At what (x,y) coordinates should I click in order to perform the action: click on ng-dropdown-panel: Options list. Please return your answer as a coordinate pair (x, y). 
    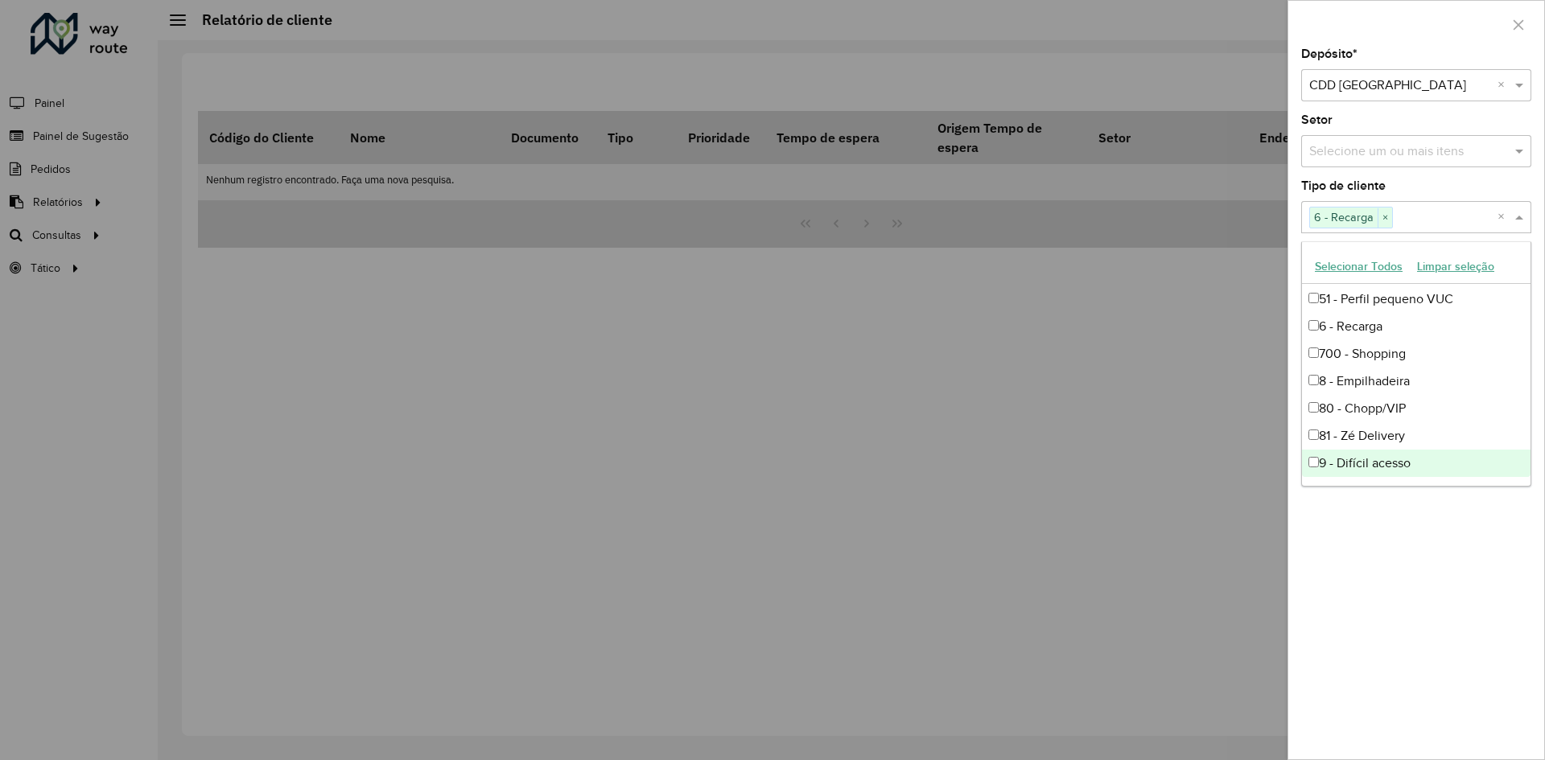
    Looking at the image, I should click on (1416, 364).